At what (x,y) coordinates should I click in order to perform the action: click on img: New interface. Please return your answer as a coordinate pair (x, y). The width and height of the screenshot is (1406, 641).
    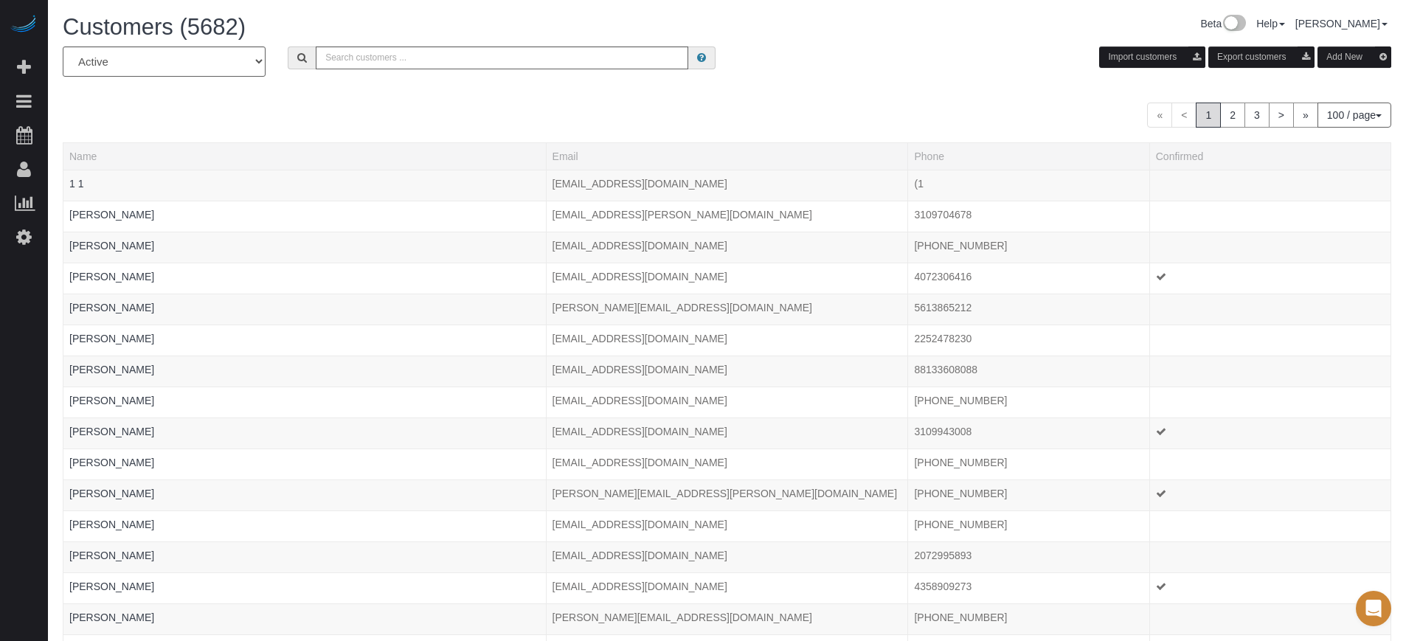
    Looking at the image, I should click on (1233, 24).